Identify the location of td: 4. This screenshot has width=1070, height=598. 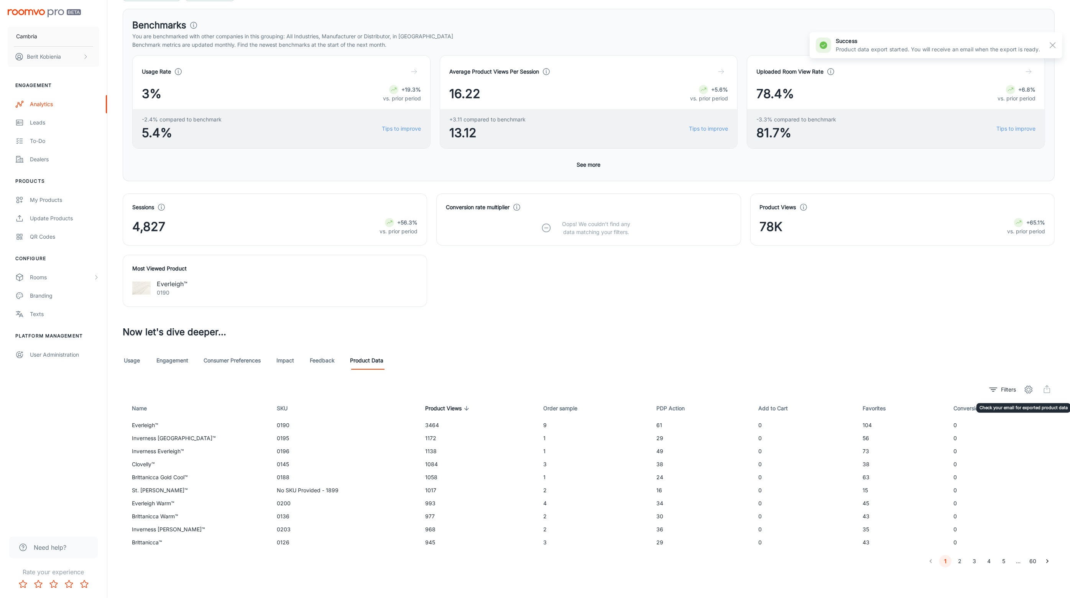
(594, 504).